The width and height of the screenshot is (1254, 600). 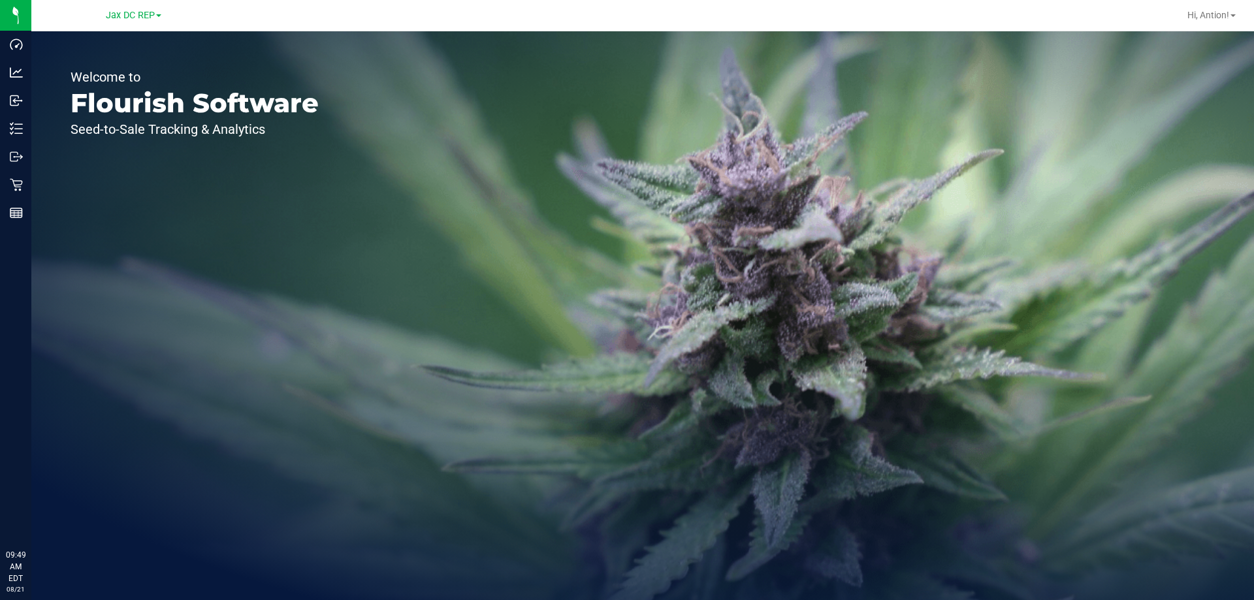 I want to click on inline-svg: Dashboard, so click(x=16, y=44).